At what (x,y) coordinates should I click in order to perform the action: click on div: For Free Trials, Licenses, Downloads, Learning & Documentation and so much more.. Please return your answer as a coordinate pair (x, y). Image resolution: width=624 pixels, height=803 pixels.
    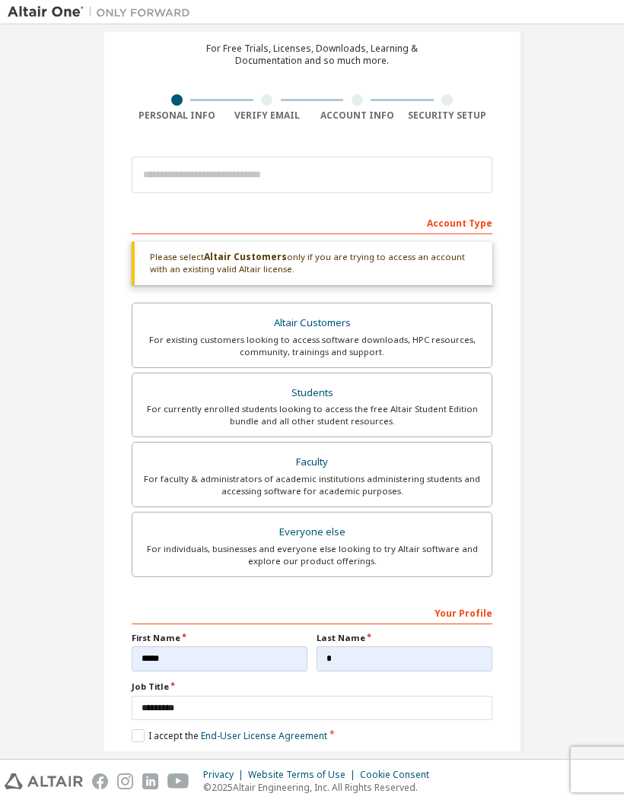
    Looking at the image, I should click on (312, 55).